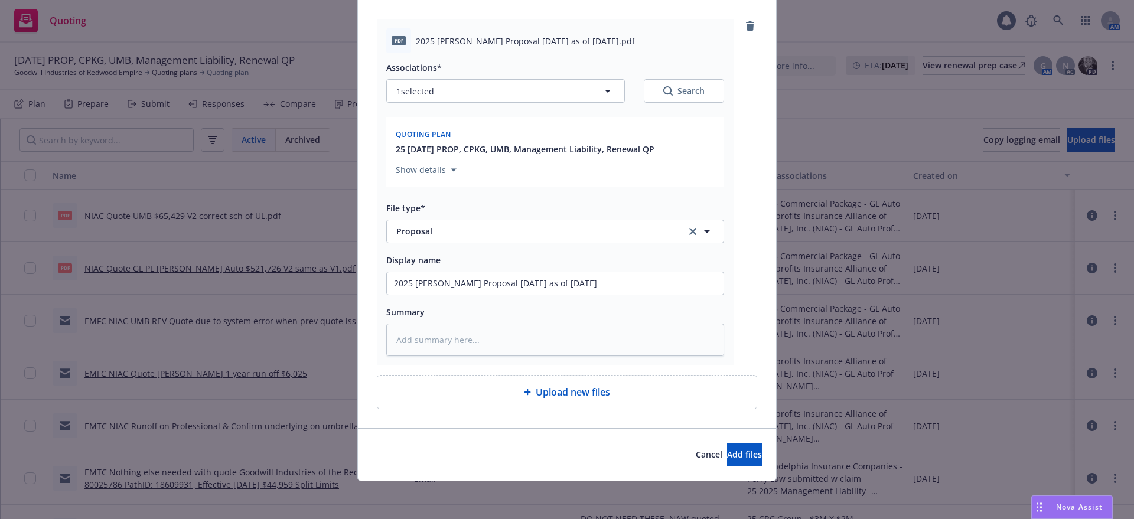 This screenshot has height=519, width=1134. Describe the element at coordinates (684, 91) in the screenshot. I see `button: SearchSearch` at that location.